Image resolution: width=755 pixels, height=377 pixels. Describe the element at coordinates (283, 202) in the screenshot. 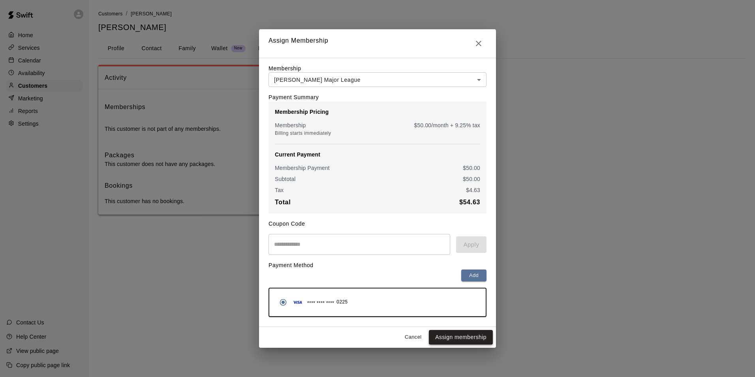

I see `b: Total` at that location.